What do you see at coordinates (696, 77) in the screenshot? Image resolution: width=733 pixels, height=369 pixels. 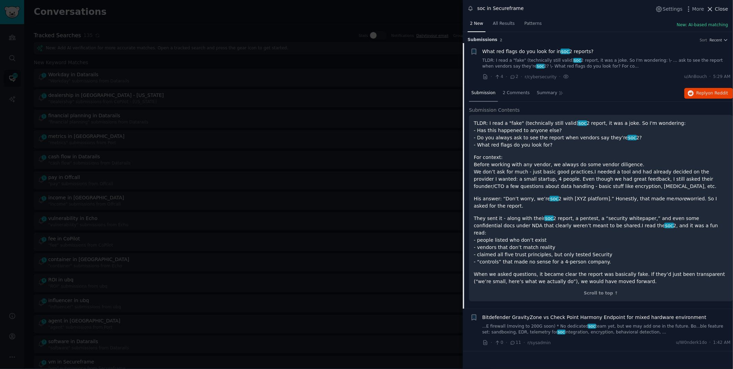 I see `span: u/AnBouch` at bounding box center [696, 77].